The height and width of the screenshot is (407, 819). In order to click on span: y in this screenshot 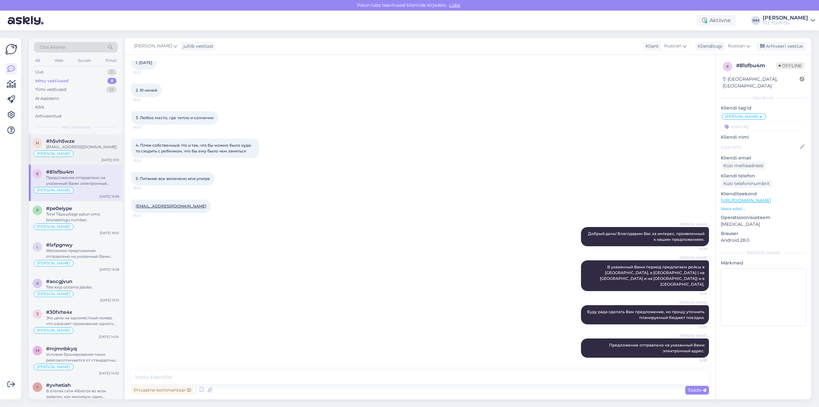, I will do `click(37, 387)`.